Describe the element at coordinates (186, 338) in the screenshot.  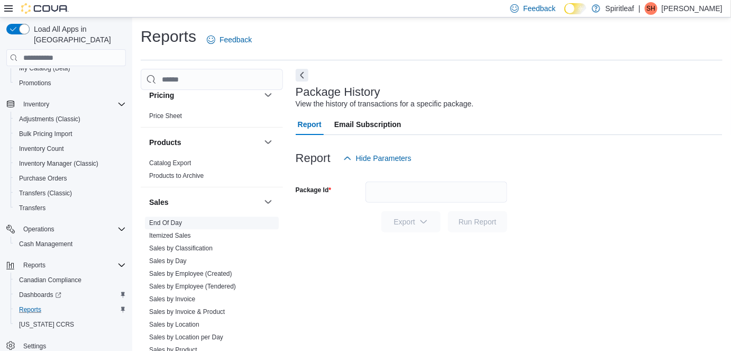
I see `a: Sales by Location per Day` at that location.